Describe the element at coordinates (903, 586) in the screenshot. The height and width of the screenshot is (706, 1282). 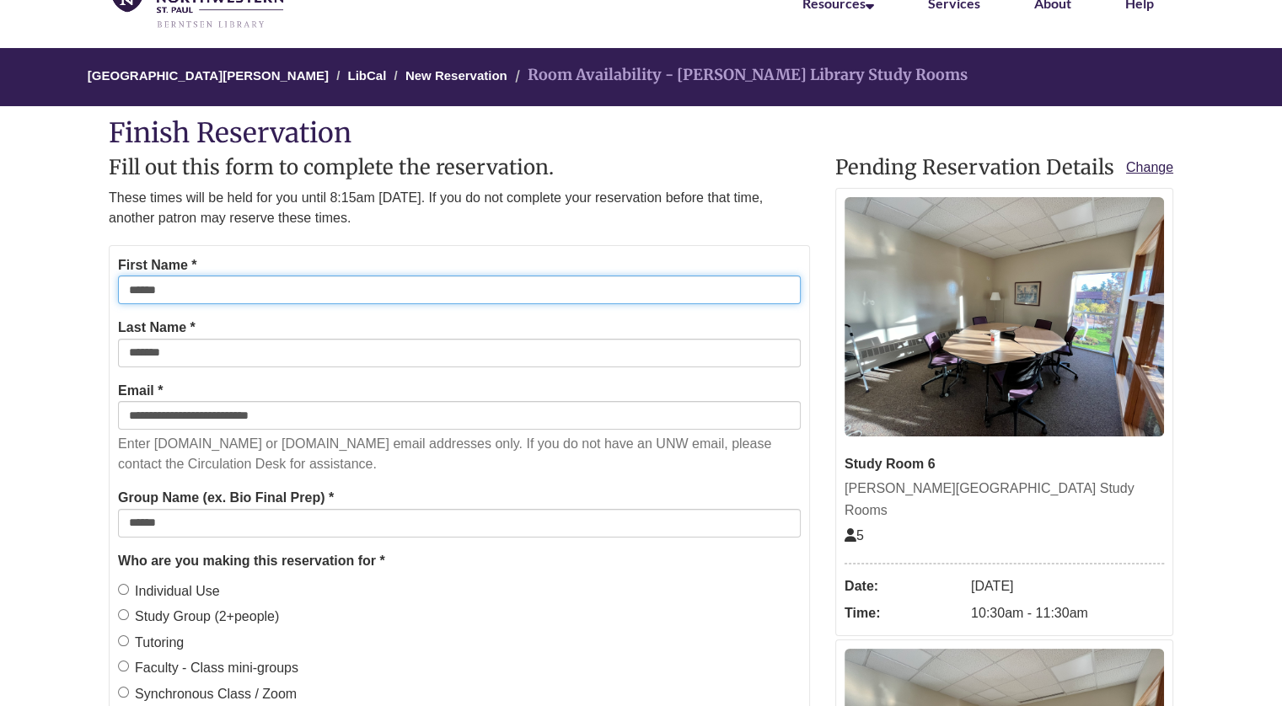
I see `dt: Date:` at that location.